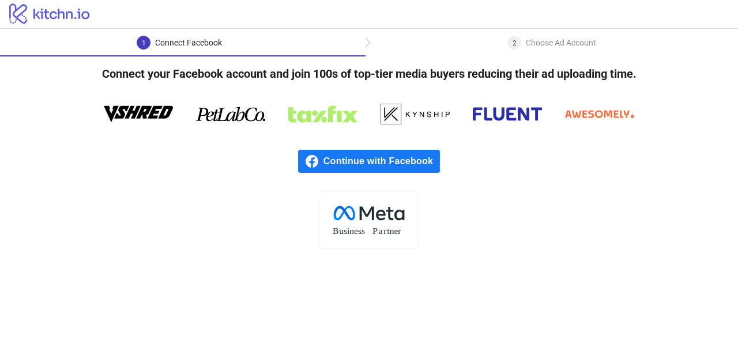 The height and width of the screenshot is (337, 738). What do you see at coordinates (382, 161) in the screenshot?
I see `span: Continue with Facebook` at bounding box center [382, 161].